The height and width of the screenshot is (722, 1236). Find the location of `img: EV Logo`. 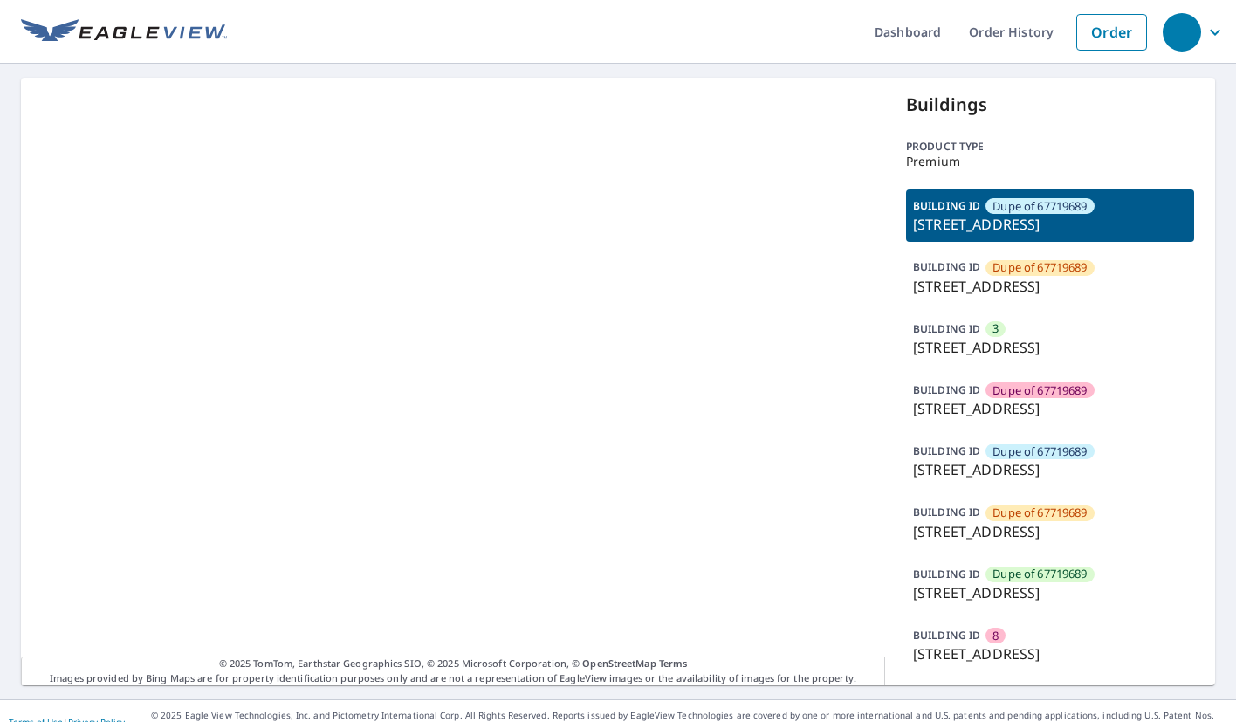

img: EV Logo is located at coordinates (124, 32).